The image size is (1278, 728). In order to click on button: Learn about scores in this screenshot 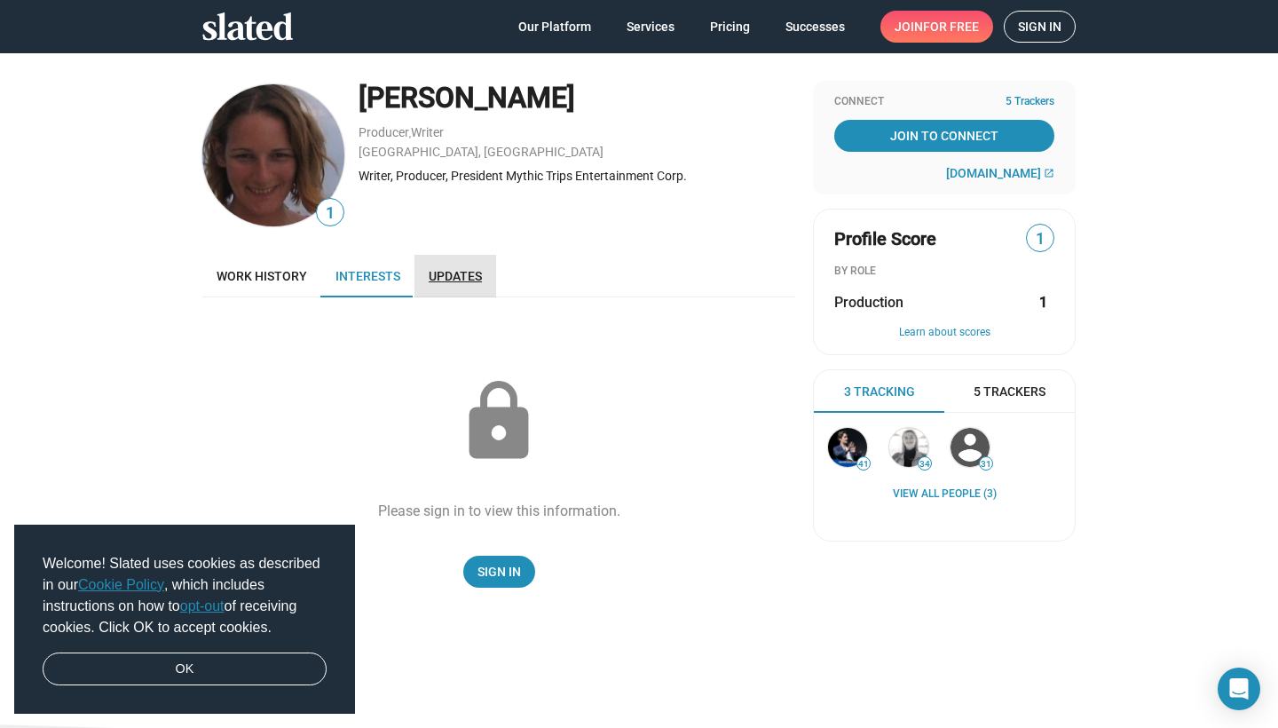, I will do `click(944, 333)`.